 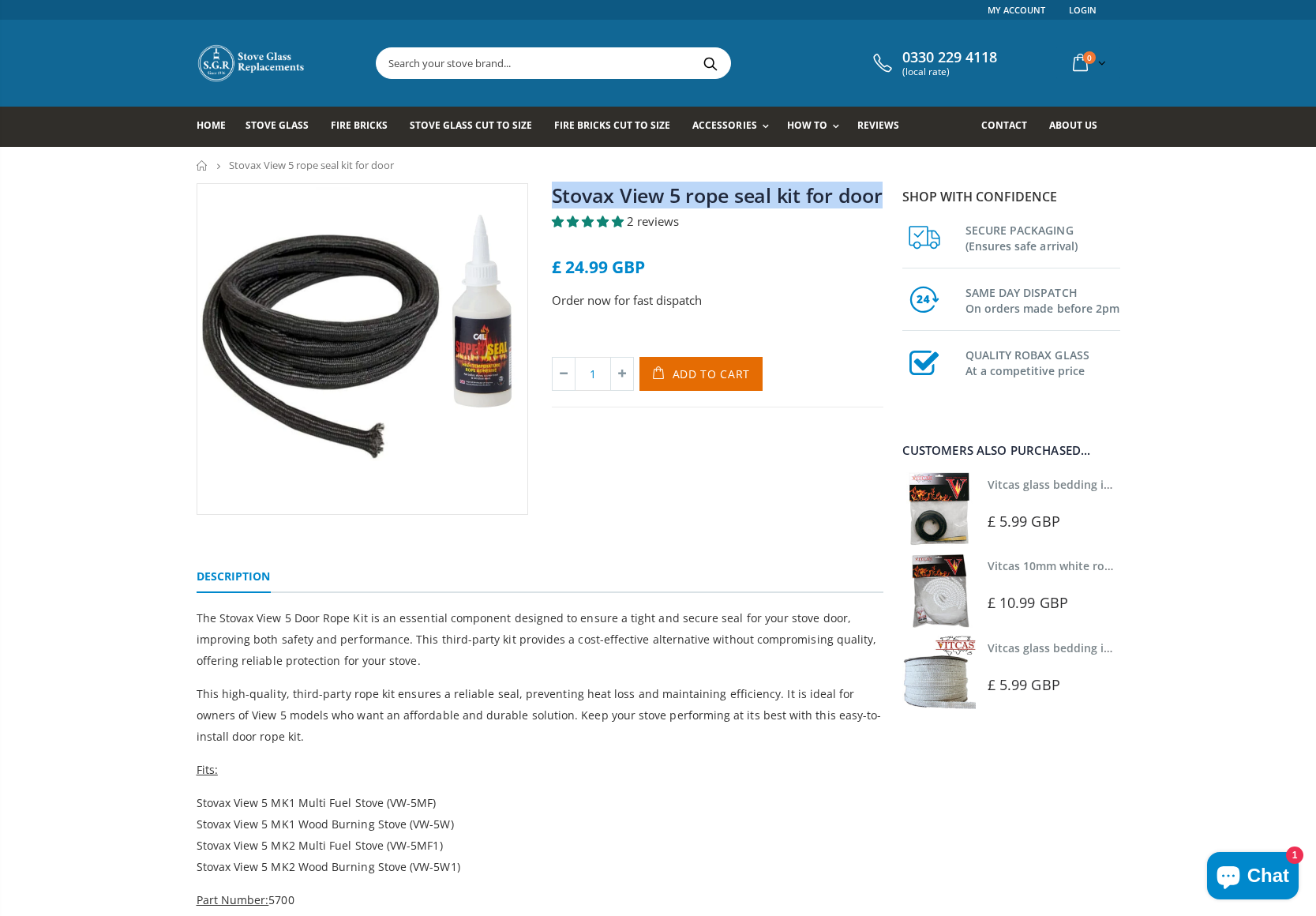 I want to click on a: Stove Glass Cut To Size, so click(x=477, y=127).